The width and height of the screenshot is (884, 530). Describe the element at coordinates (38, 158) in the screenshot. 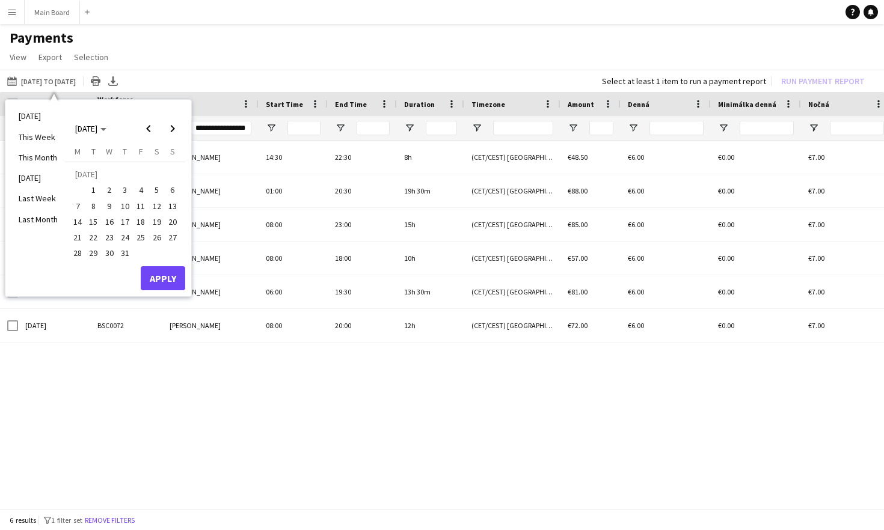

I see `li: This Month` at that location.